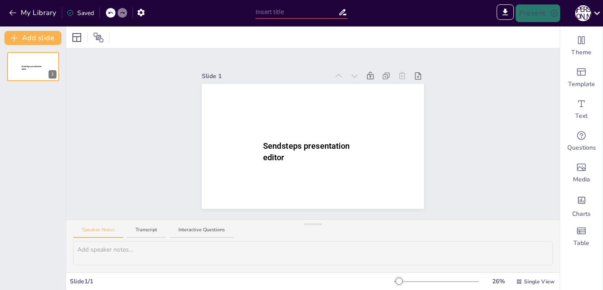 This screenshot has width=603, height=290. Describe the element at coordinates (297, 12) in the screenshot. I see `input: Insert title` at that location.